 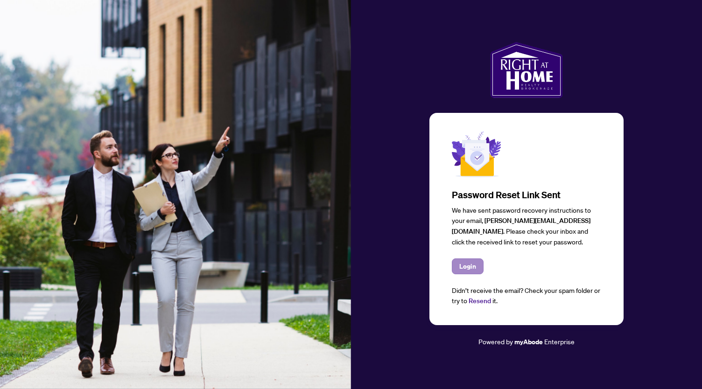 I want to click on a: myAbode, so click(x=529, y=342).